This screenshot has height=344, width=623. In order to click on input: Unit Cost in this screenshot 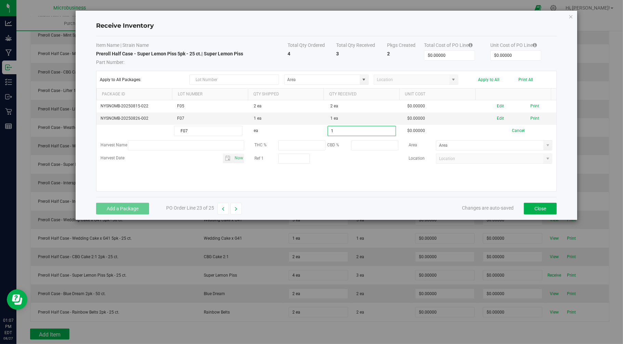, I will do `click(515, 55)`.